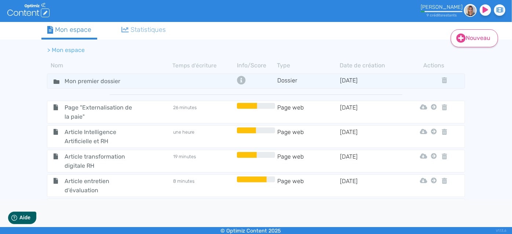 The image size is (512, 234). What do you see at coordinates (371, 66) in the screenshot?
I see `th: Date de création` at bounding box center [371, 66].